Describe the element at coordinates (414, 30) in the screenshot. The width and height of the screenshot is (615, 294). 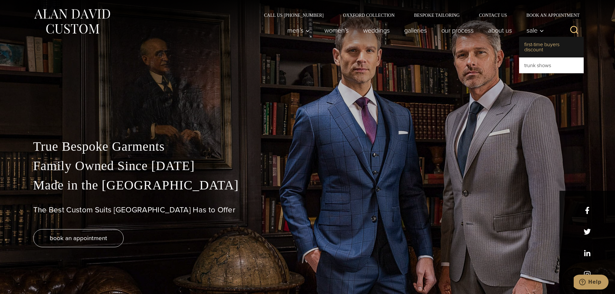
I see `nav: Primary Navigation` at that location.